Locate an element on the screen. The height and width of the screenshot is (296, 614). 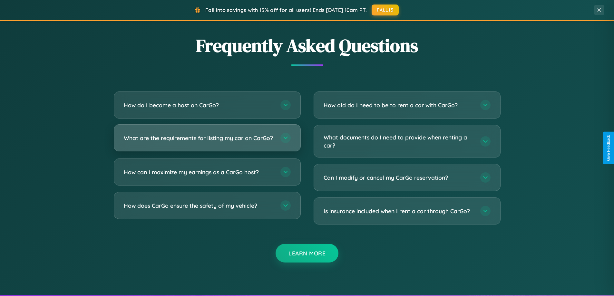
h3: Is insurance included when I rent a car through CarGo? is located at coordinates (399, 211).